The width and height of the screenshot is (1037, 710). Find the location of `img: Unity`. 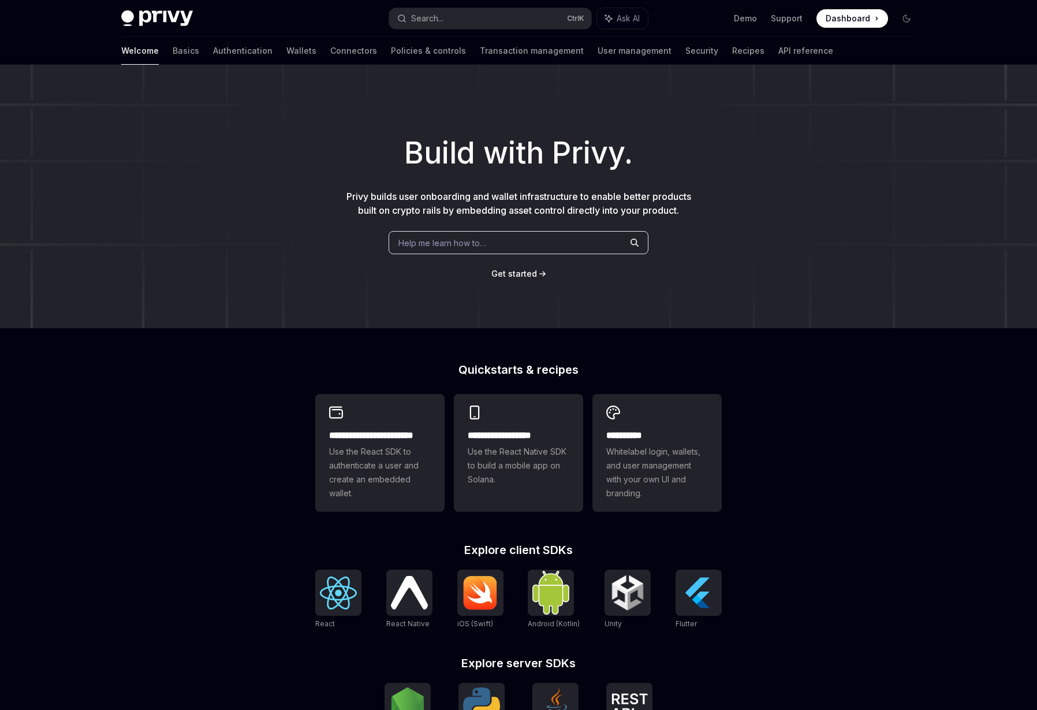

img: Unity is located at coordinates (628, 592).